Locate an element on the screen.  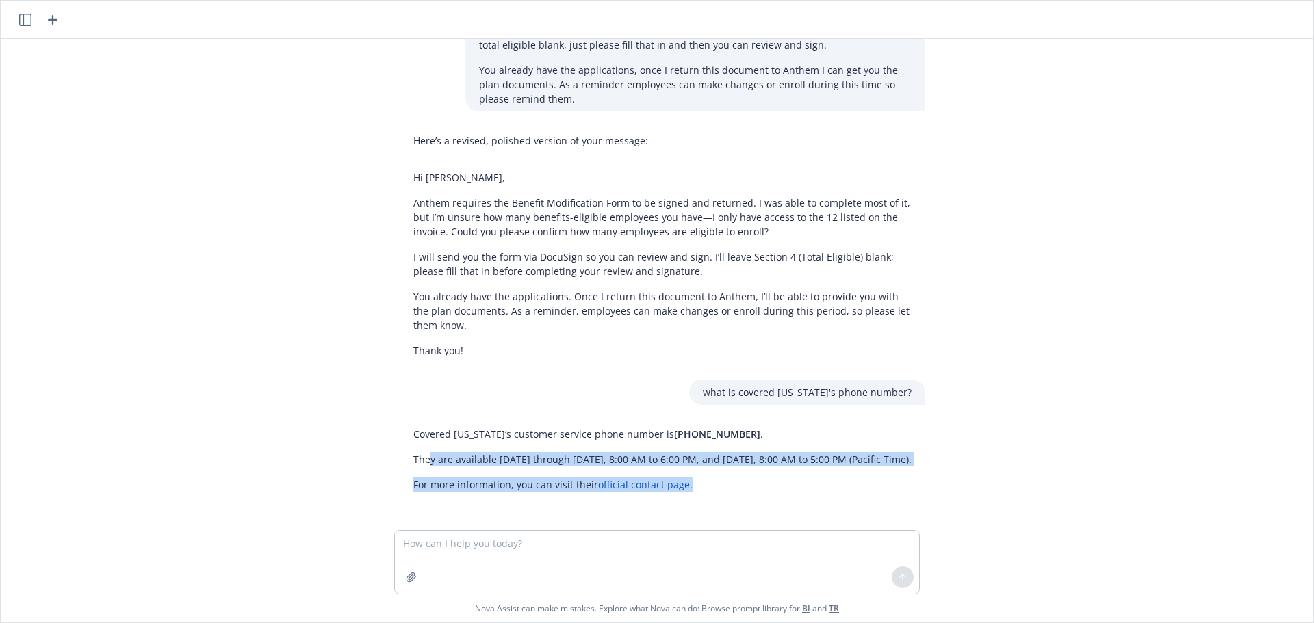
a: official contact page is located at coordinates (644, 484).